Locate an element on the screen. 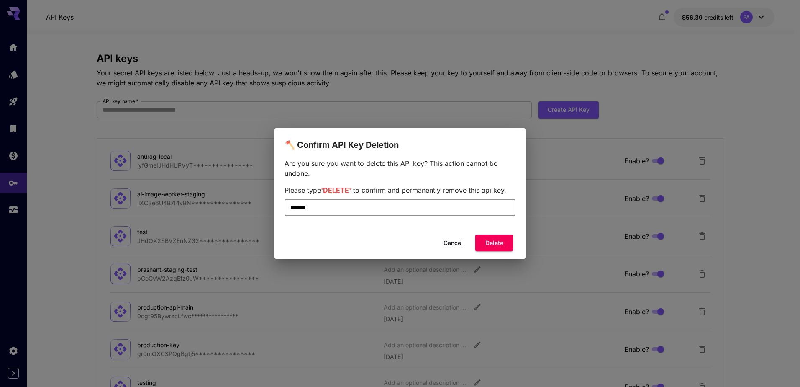 The width and height of the screenshot is (800, 387). p: Are you sure you want to delete this API key? This action cannot be undone. is located at coordinates (400, 168).